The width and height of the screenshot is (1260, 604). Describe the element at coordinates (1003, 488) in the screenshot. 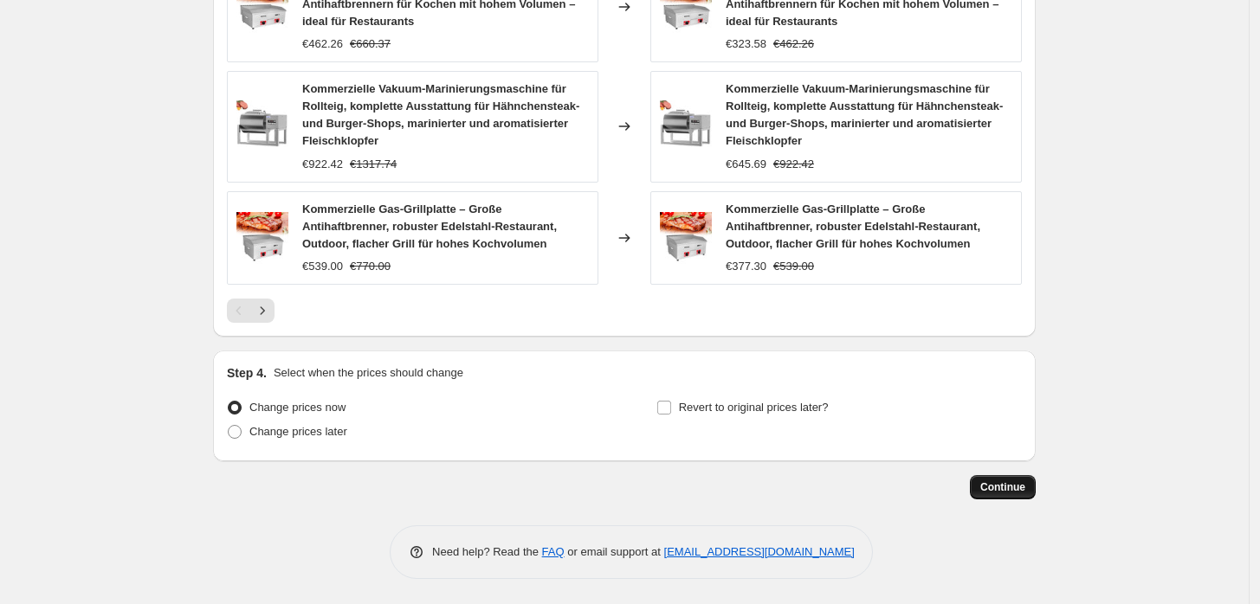

I see `span: Continue` at that location.